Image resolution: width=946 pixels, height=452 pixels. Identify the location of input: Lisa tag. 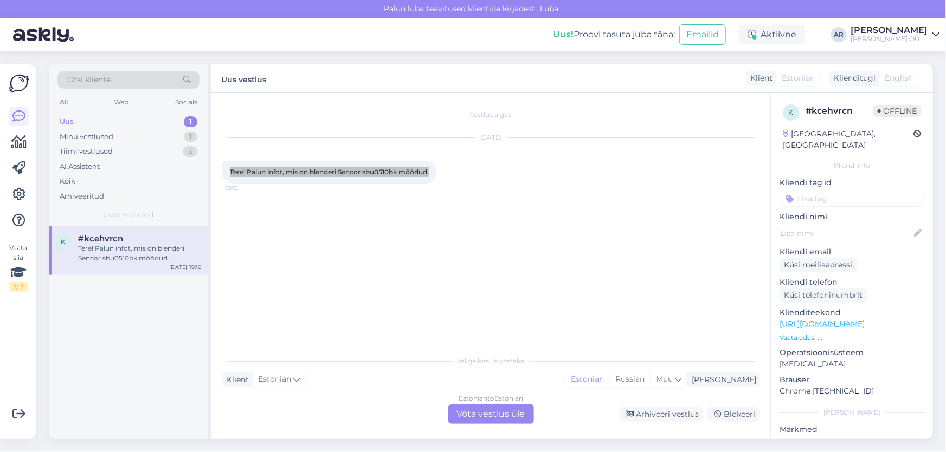
(851, 199).